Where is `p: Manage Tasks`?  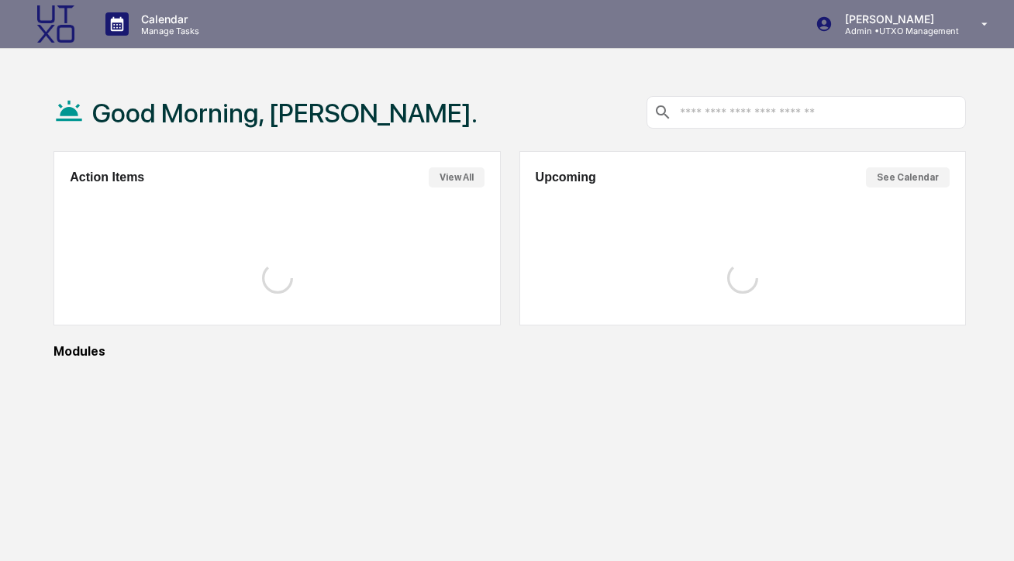 p: Manage Tasks is located at coordinates (167, 31).